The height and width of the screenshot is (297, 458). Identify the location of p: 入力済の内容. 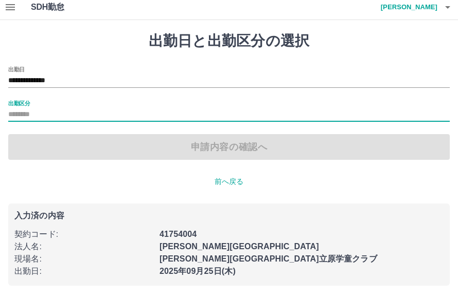
(229, 216).